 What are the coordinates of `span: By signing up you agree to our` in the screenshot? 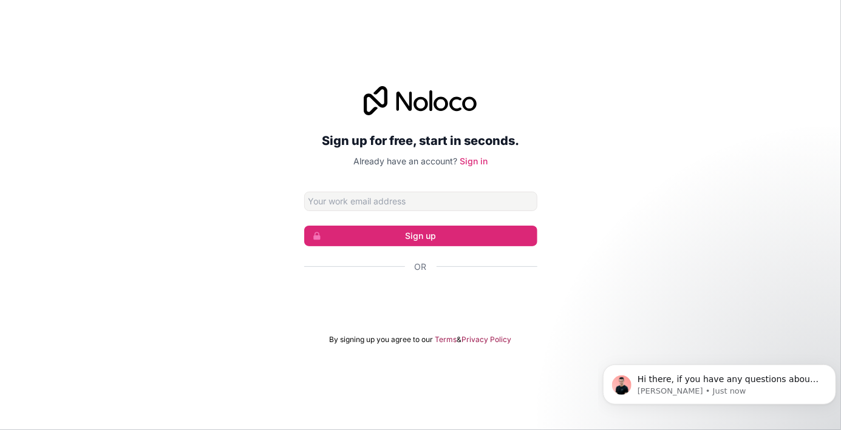 It's located at (381, 340).